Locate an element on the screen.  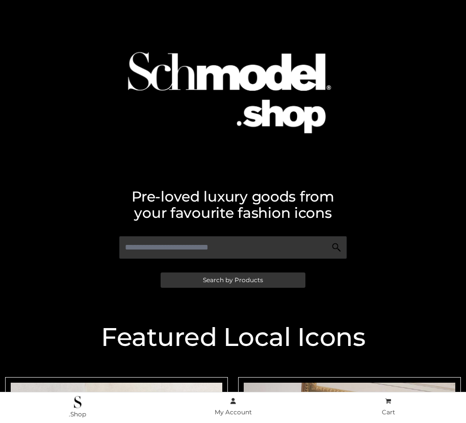
img: Search Icon is located at coordinates (337, 247).